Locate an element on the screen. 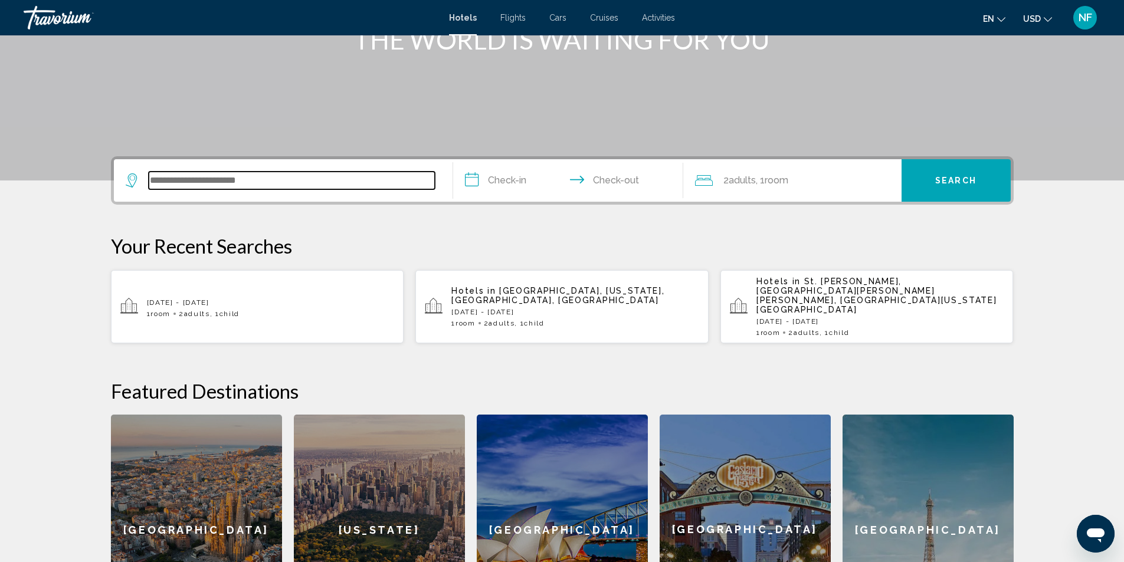 The height and width of the screenshot is (562, 1124). a: Hotels is located at coordinates (462, 18).